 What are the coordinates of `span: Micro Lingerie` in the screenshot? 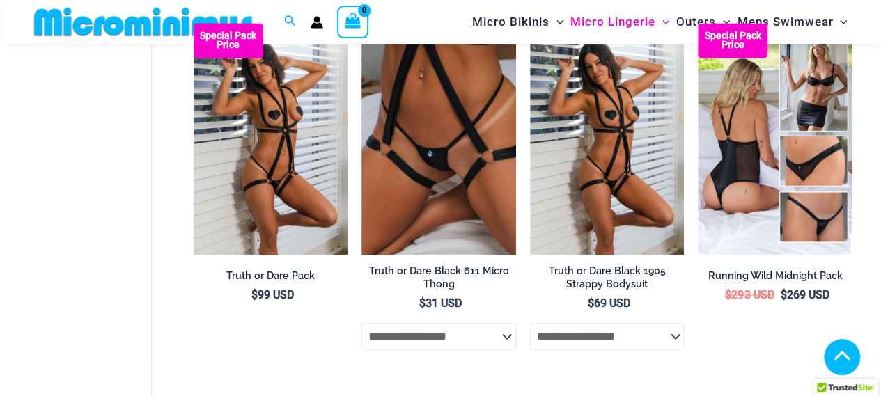 It's located at (613, 22).